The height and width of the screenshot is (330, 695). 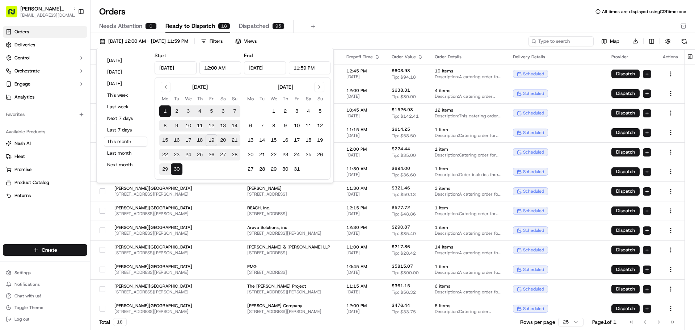 What do you see at coordinates (45, 307) in the screenshot?
I see `button: Toggle Theme` at bounding box center [45, 307].